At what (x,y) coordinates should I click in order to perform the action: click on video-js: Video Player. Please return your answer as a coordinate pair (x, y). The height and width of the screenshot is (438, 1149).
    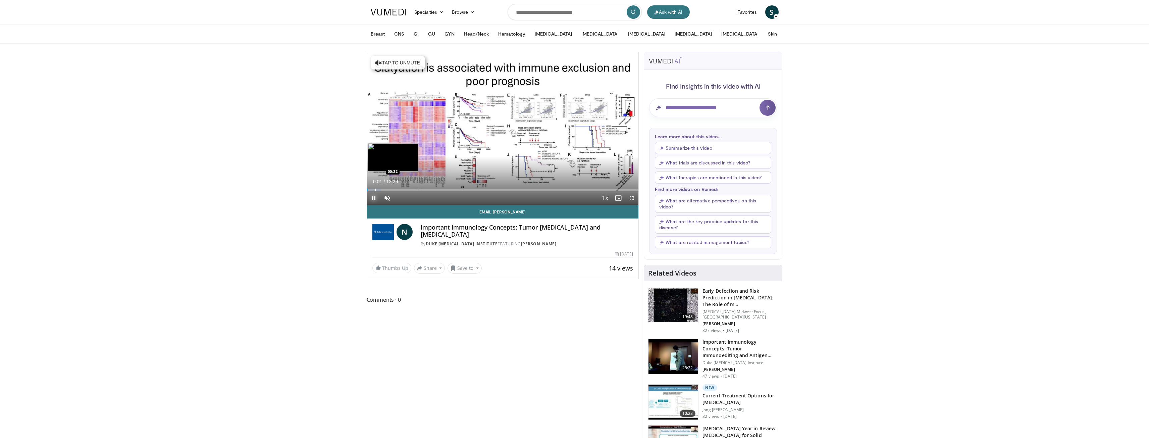
    Looking at the image, I should click on (503, 129).